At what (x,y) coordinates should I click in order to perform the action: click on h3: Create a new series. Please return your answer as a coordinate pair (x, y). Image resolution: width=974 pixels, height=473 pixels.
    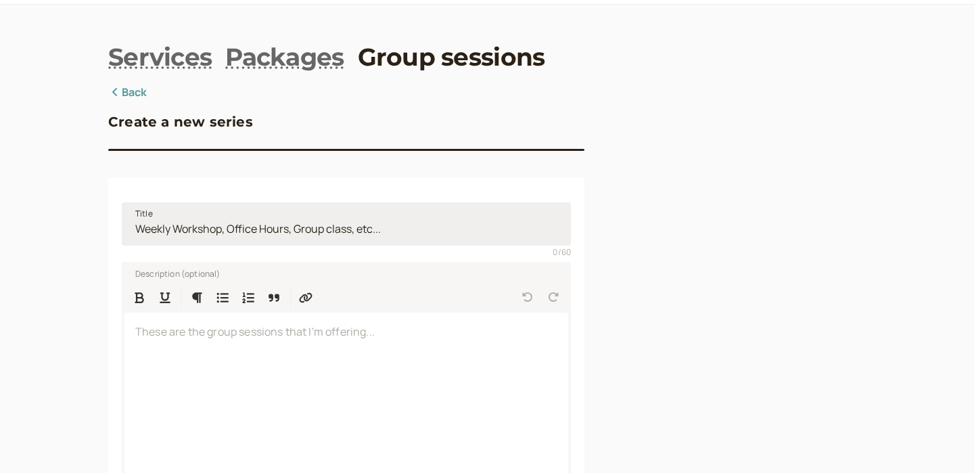
    Looking at the image, I should click on (181, 122).